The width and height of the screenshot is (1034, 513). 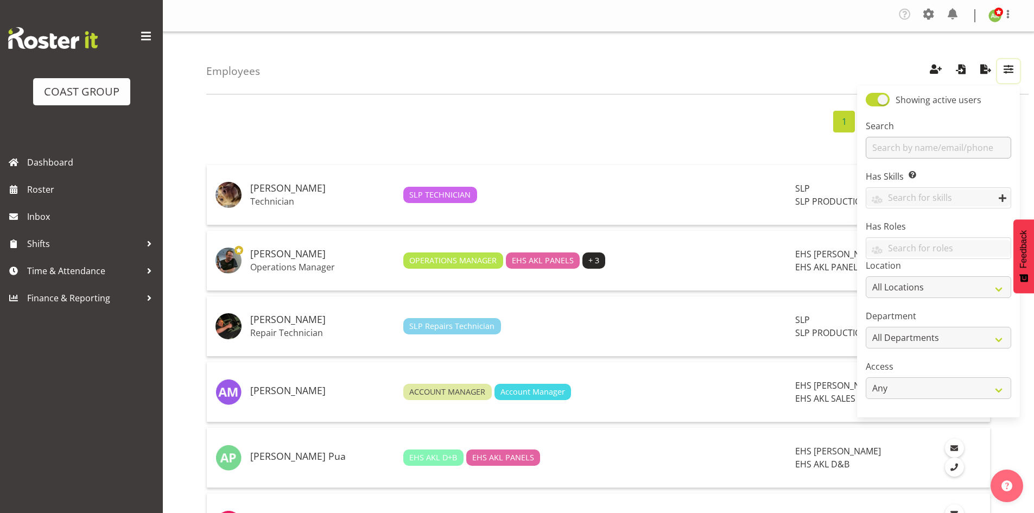 I want to click on img: aleisha-midgley1124.jpg, so click(x=229, y=392).